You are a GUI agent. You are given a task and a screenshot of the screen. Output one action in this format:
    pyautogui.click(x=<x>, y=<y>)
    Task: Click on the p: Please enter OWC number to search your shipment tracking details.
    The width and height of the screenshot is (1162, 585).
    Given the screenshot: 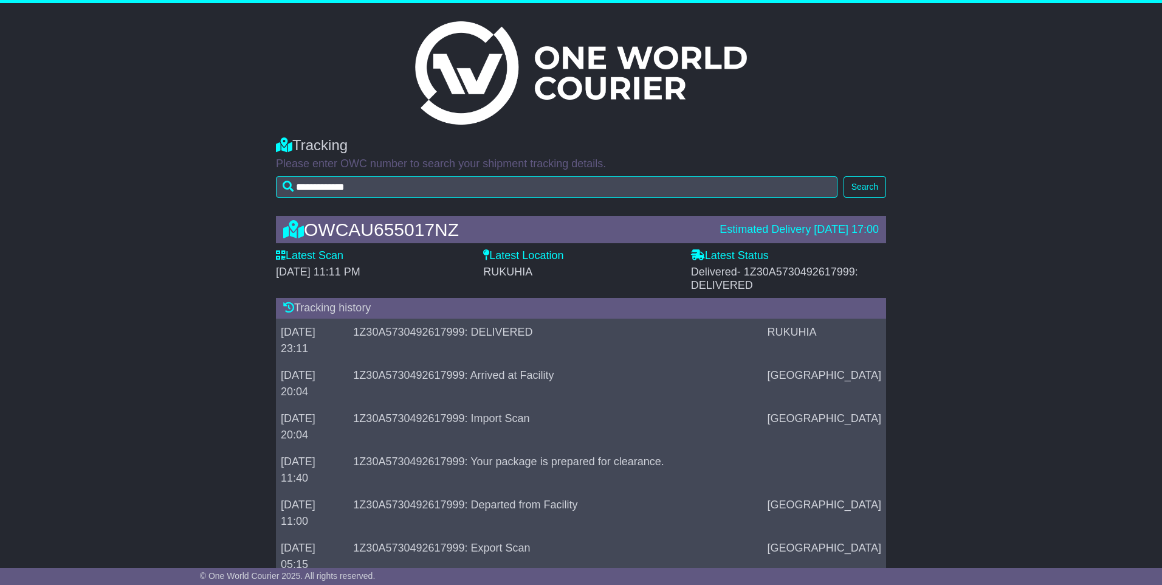 What is the action you would take?
    pyautogui.click(x=581, y=164)
    